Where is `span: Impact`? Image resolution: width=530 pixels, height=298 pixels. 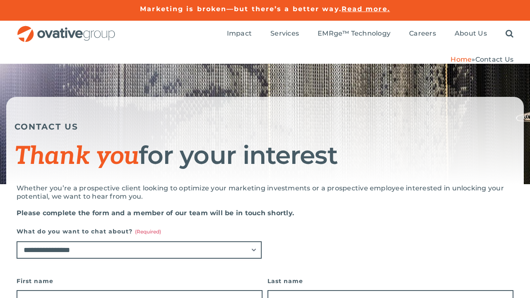
span: Impact is located at coordinates (239, 34).